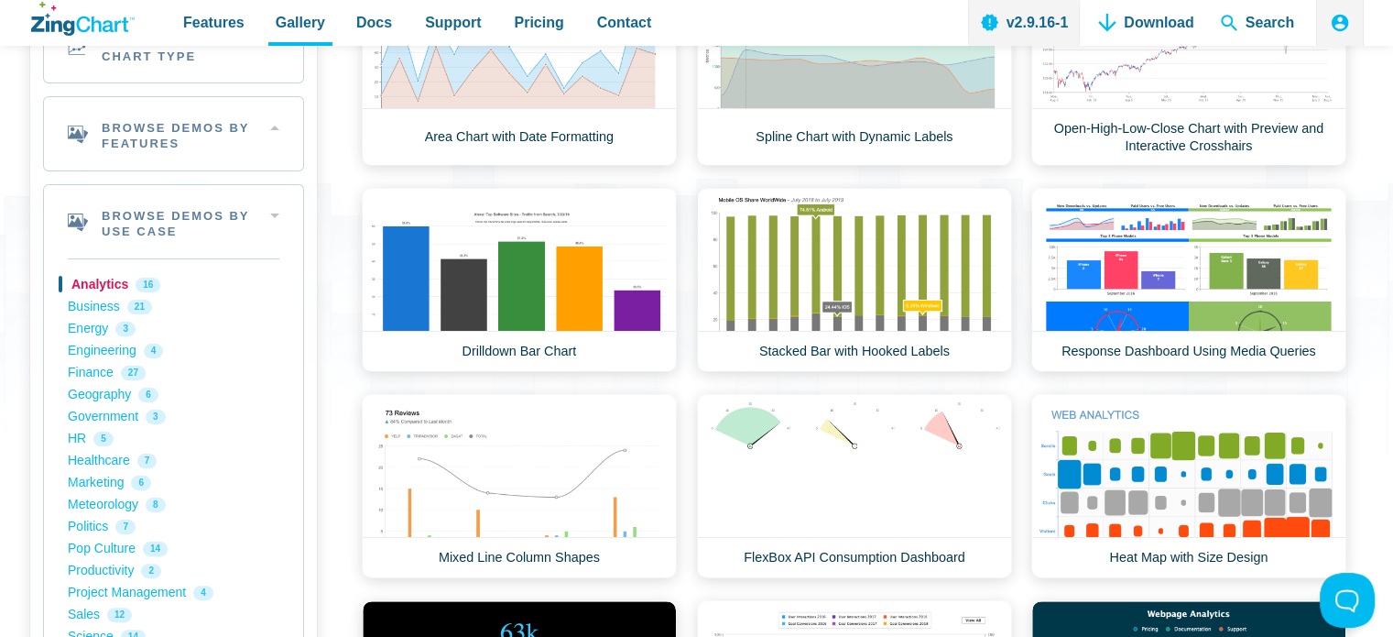  What do you see at coordinates (1189, 486) in the screenshot?
I see `a: Heat Map with Size Design` at bounding box center [1189, 486].